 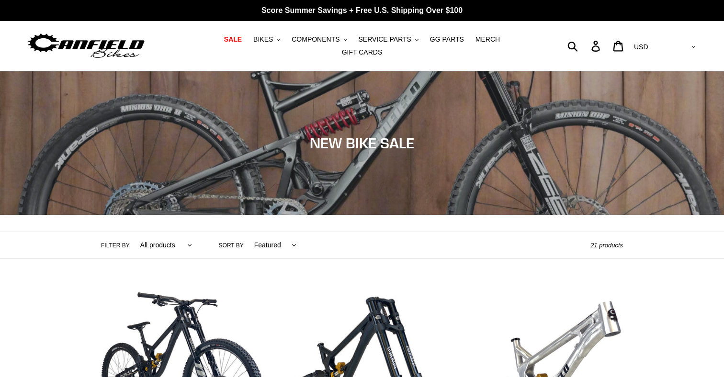 I want to click on a: GG PARTS, so click(x=447, y=39).